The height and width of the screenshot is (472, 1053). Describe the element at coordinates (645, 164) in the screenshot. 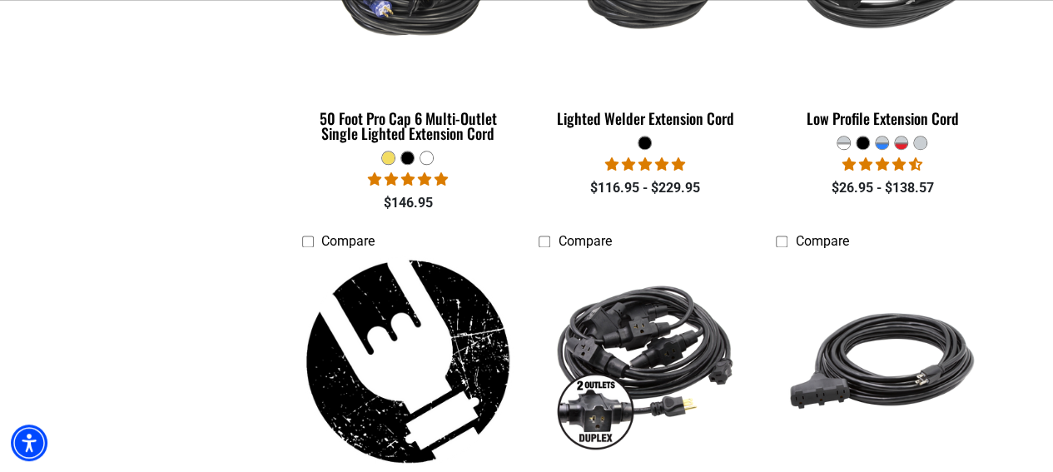

I see `span: 5.00 stars` at that location.